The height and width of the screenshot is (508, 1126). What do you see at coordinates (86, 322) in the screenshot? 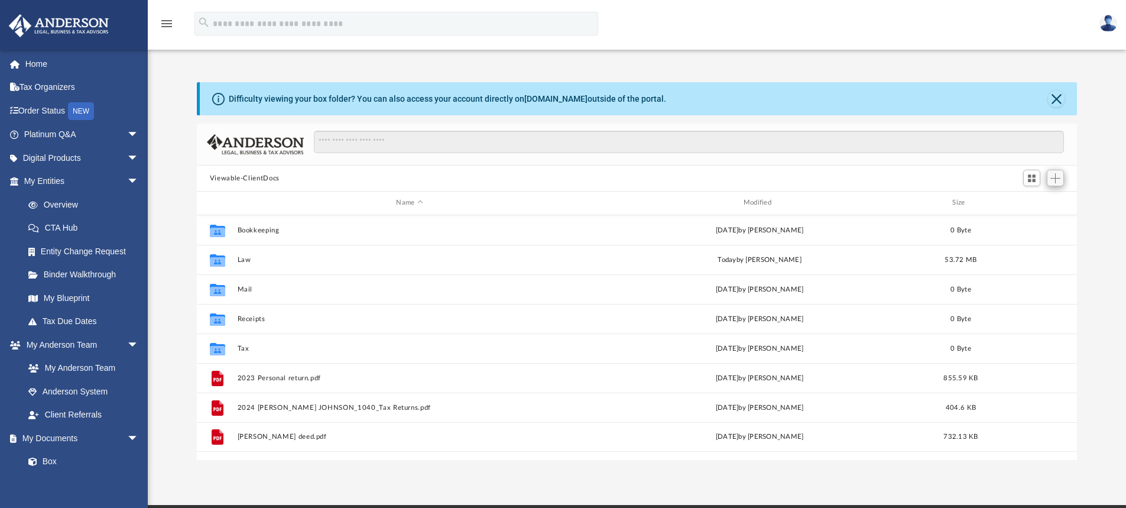
I see `a: Tax Due Dates` at bounding box center [86, 322].